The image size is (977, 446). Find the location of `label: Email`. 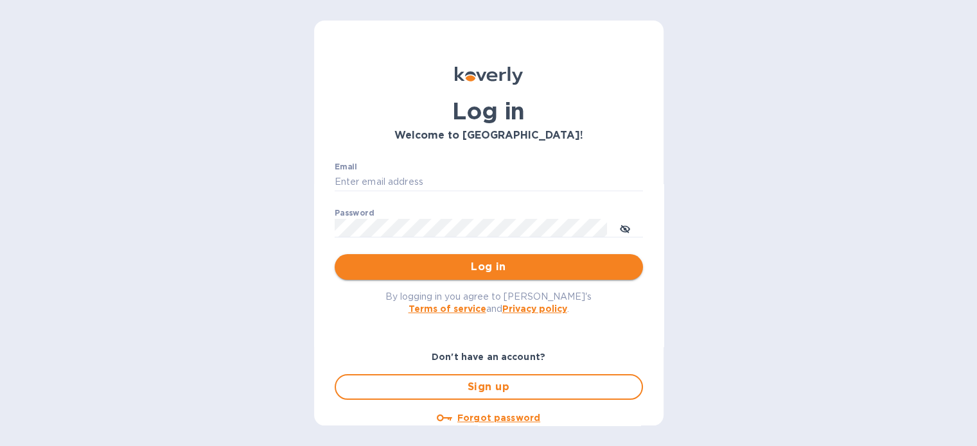

label: Email is located at coordinates (346, 167).